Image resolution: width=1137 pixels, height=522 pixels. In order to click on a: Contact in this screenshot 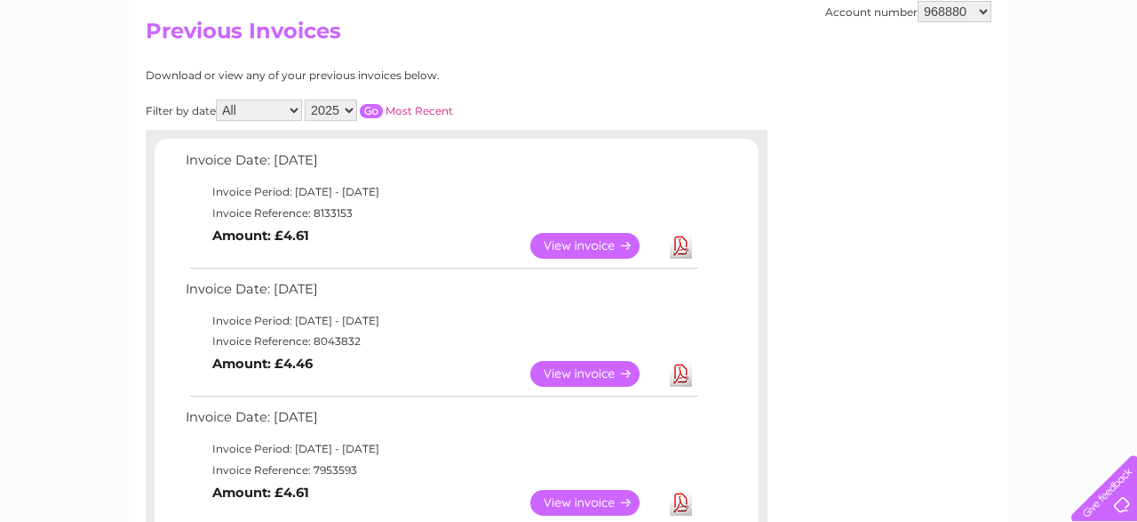, I will do `click(1040, 82)`.